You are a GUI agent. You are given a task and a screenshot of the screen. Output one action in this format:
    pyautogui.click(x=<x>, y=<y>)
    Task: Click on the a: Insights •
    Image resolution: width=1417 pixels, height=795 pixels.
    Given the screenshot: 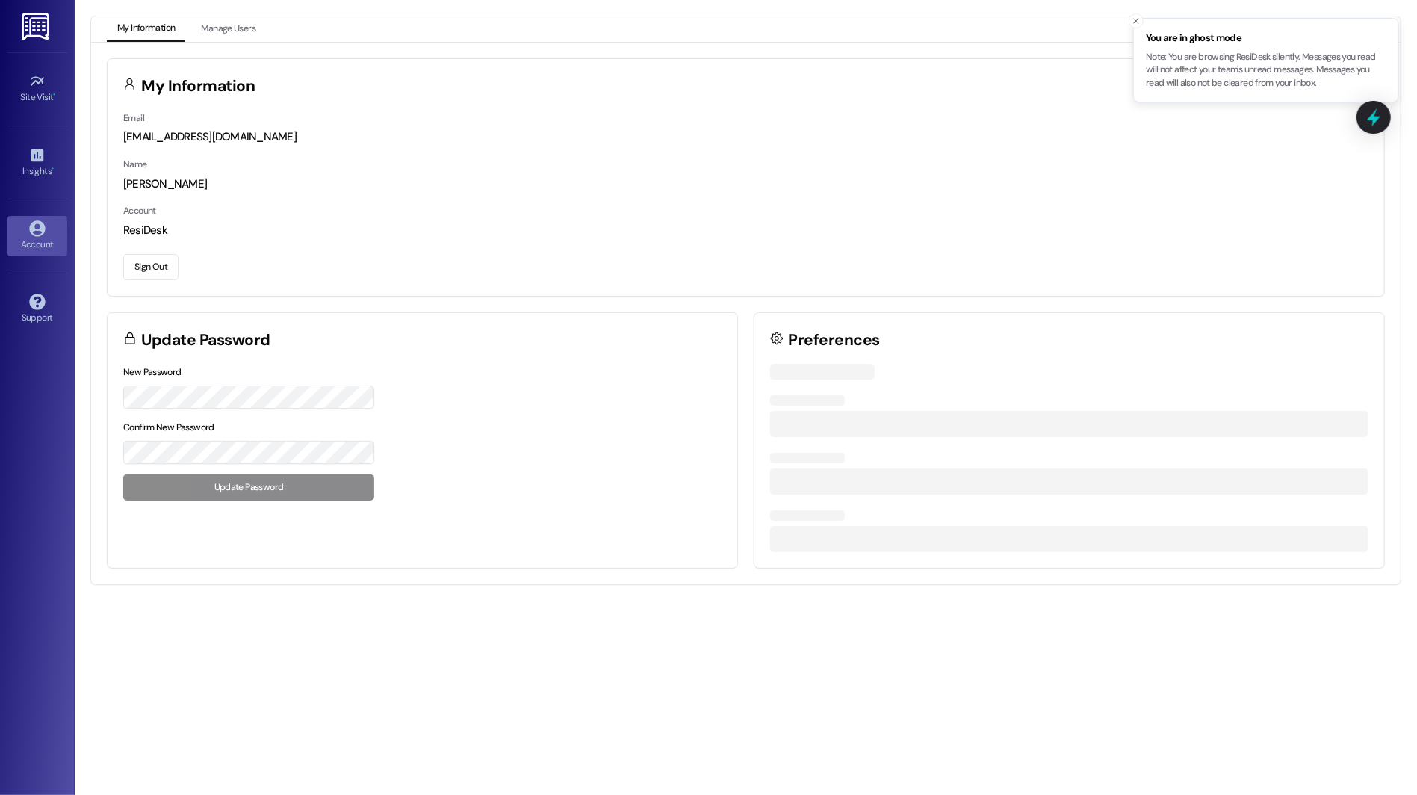 What is the action you would take?
    pyautogui.click(x=37, y=163)
    